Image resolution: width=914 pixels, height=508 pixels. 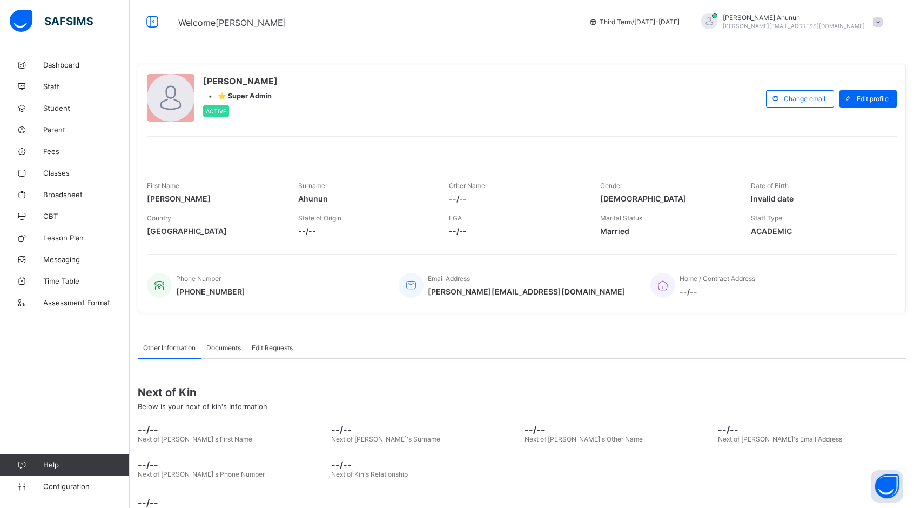 I want to click on span: Lesson Plan, so click(x=86, y=238).